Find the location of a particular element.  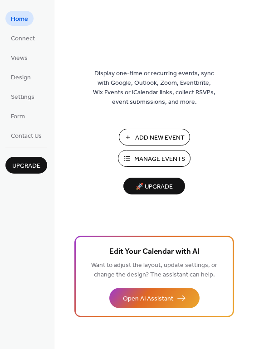

span: Display one-time or recurring events, sync with Google, Outlook, Zoom, Eventbrite, Wix Events or ... is located at coordinates (154, 88).